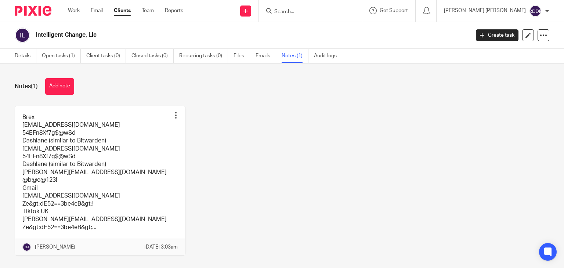 The height and width of the screenshot is (268, 564). I want to click on a: Emails, so click(266, 56).